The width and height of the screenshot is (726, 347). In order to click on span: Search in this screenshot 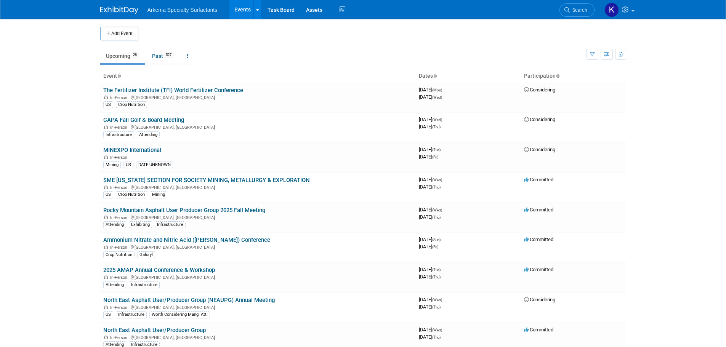, I will do `click(579, 10)`.